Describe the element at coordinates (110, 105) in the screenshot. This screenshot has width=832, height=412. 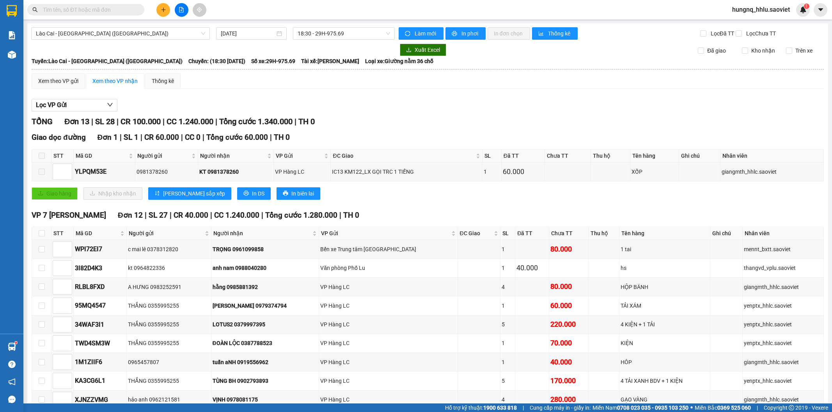
I see `span: down` at that location.